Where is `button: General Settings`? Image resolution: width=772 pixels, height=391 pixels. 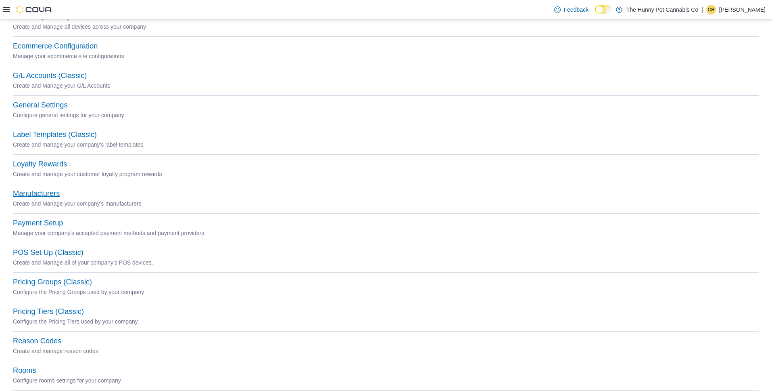 button: General Settings is located at coordinates (40, 105).